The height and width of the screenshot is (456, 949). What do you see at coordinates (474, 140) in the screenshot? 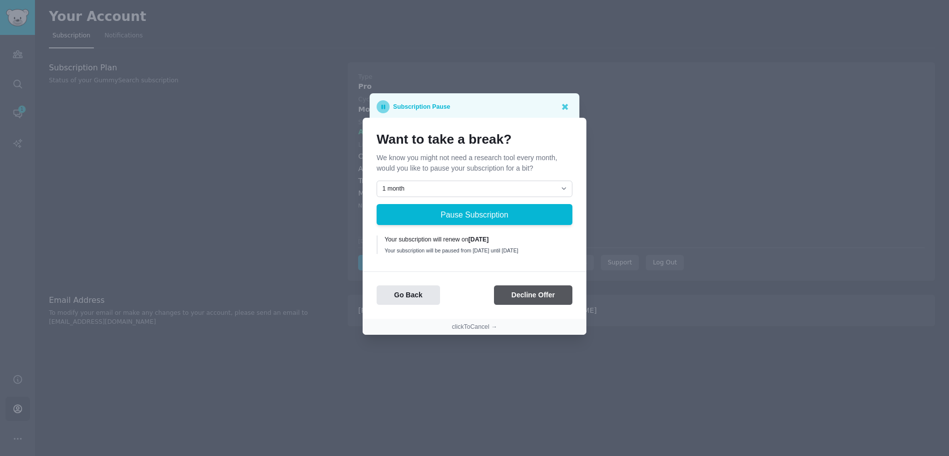
I see `h1: Want to take a break?` at bounding box center [474, 140].